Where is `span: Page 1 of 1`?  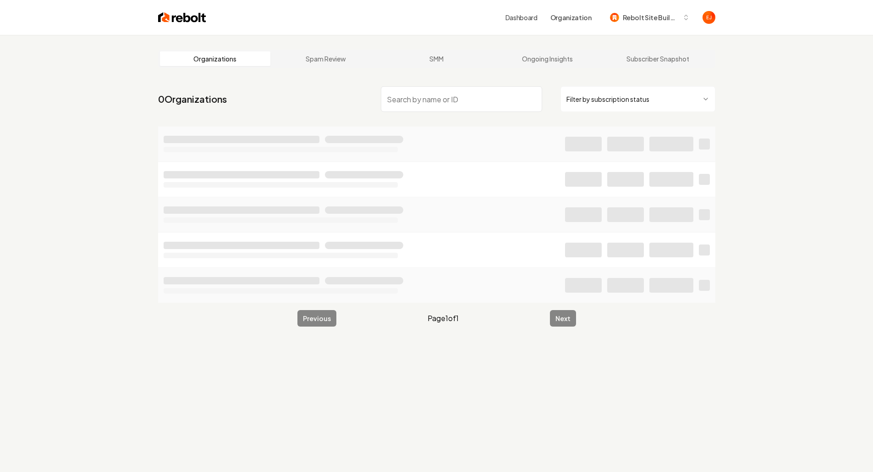 span: Page 1 of 1 is located at coordinates (443, 318).